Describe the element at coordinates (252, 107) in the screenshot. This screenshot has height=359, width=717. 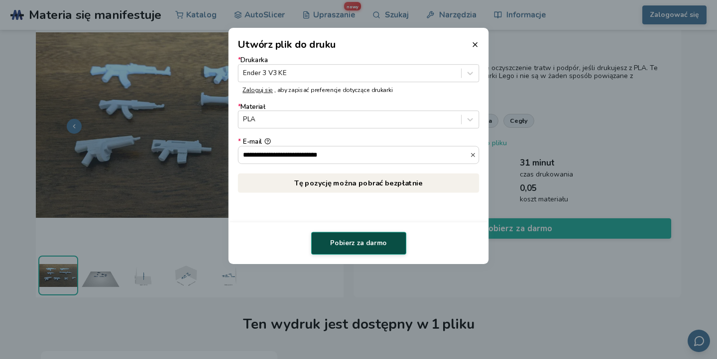
I see `font: Materiał` at that location.